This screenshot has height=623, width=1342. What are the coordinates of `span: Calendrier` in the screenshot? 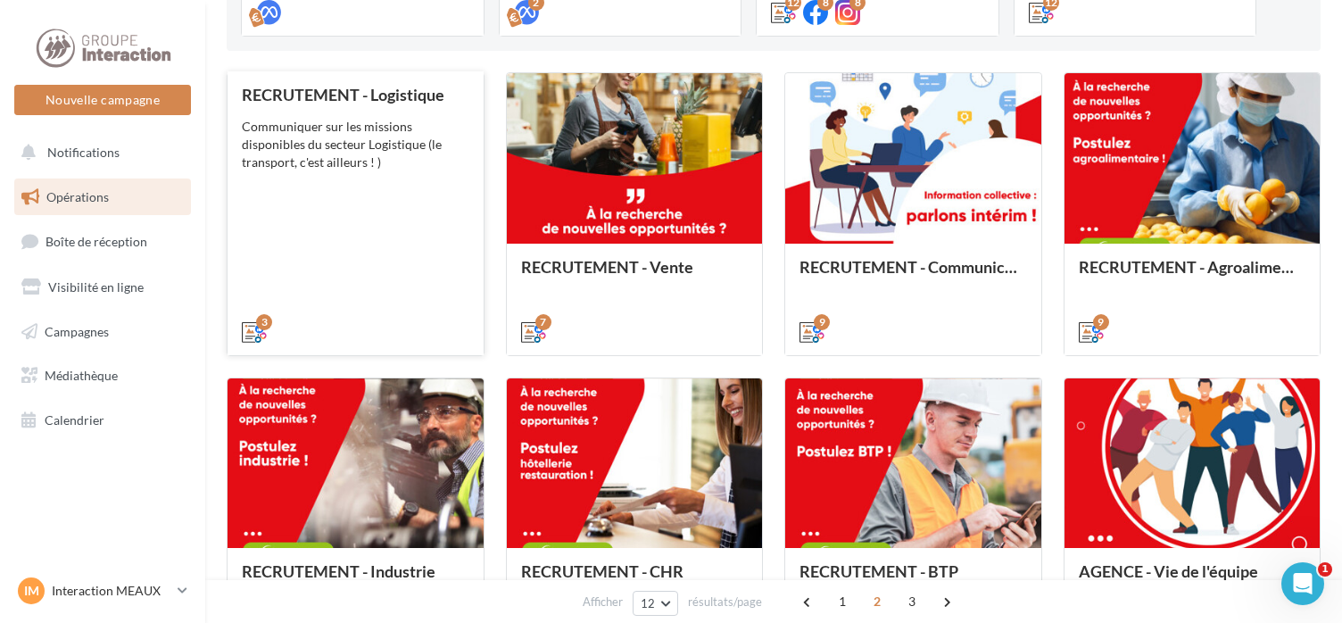 It's located at (74, 420).